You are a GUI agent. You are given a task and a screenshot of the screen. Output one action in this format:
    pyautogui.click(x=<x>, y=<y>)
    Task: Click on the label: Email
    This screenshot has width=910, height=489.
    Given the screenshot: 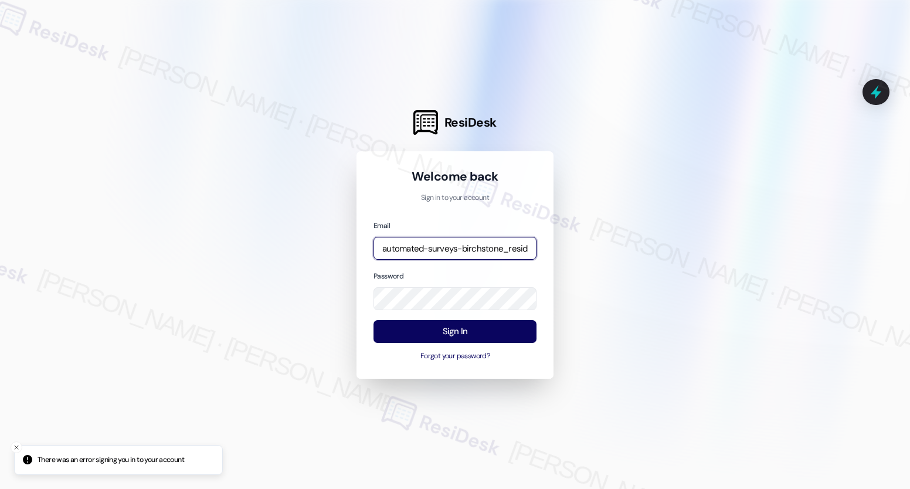 What is the action you would take?
    pyautogui.click(x=382, y=226)
    